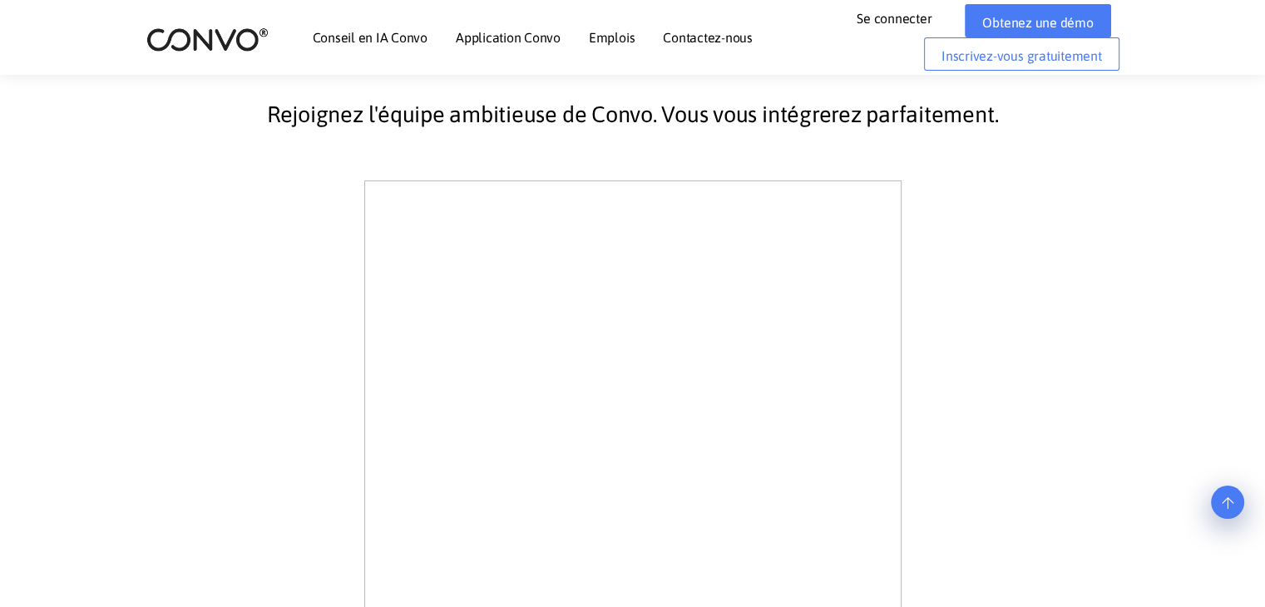  Describe the element at coordinates (632, 114) in the screenshot. I see `font: Rejoignez l'équipe ambitieuse de Convo. Vous vous intégrerez parfaitement.` at that location.